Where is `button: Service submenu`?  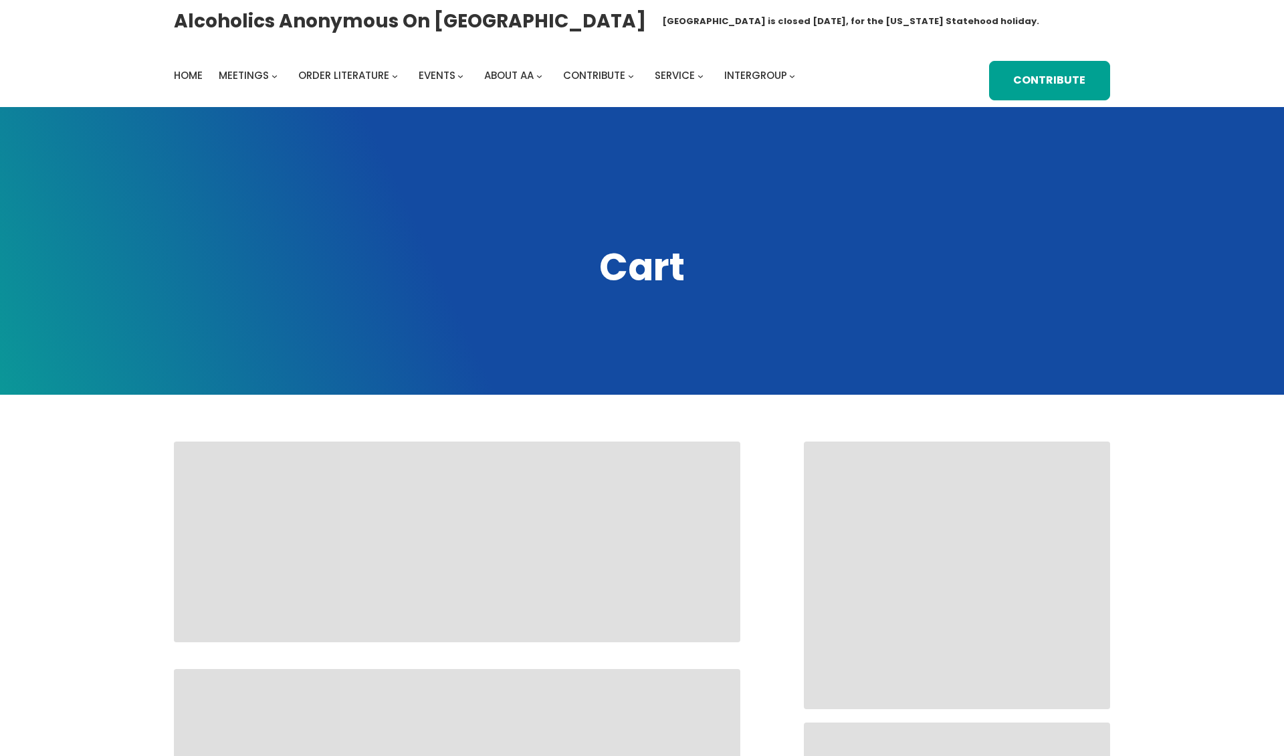 button: Service submenu is located at coordinates (700, 76).